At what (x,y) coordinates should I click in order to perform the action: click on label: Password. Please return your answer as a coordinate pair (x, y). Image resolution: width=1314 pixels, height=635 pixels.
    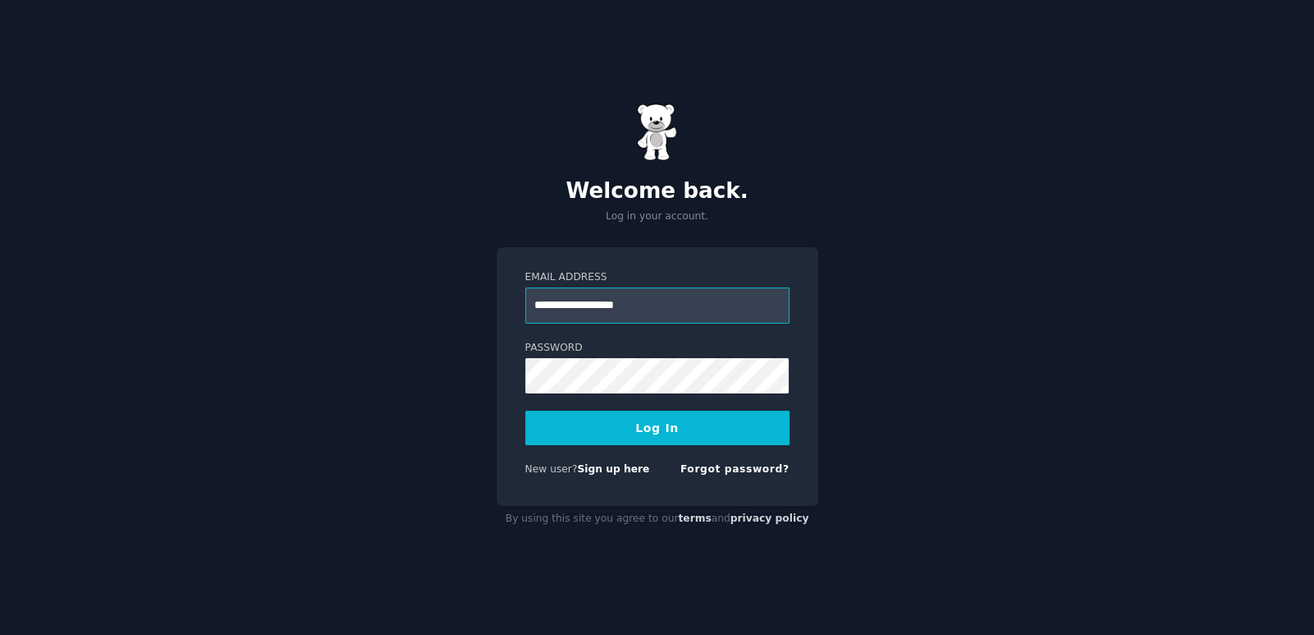
    Looking at the image, I should click on (658, 348).